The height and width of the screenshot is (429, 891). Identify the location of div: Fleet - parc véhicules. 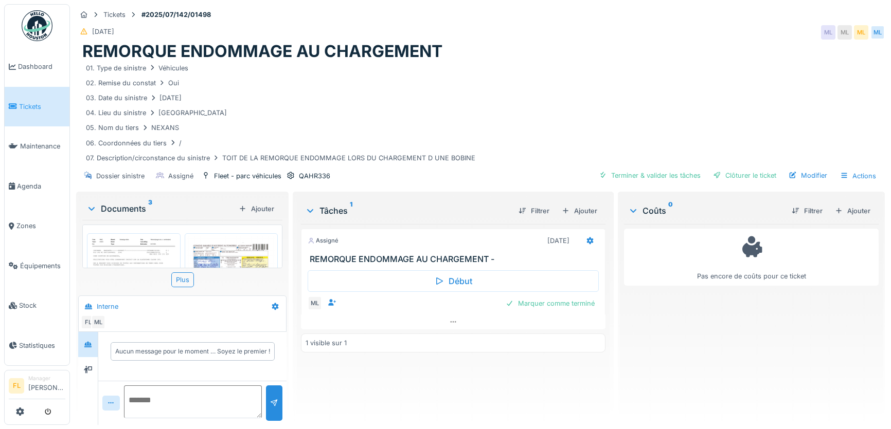
(247, 176).